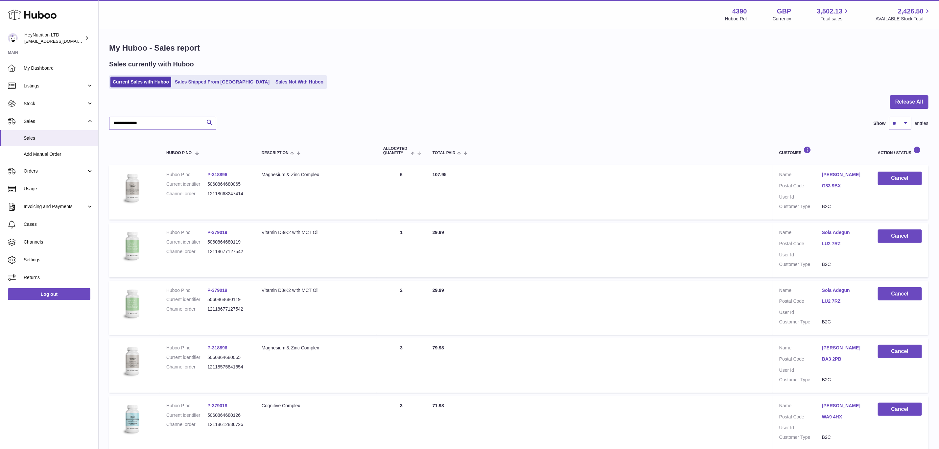  Describe the element at coordinates (910, 11) in the screenshot. I see `span: 2,426.50` at that location.